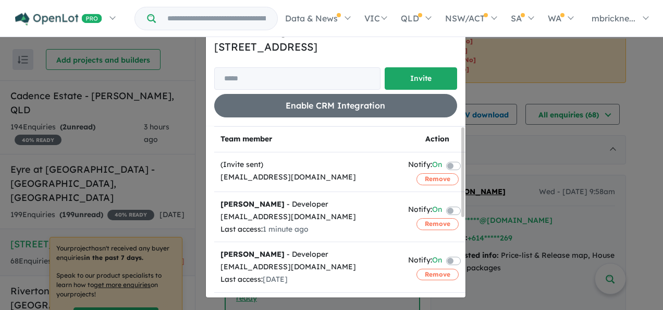 This screenshot has width=663, height=310. Describe the element at coordinates (286, 229) in the screenshot. I see `span: 1 minute ago` at that location.